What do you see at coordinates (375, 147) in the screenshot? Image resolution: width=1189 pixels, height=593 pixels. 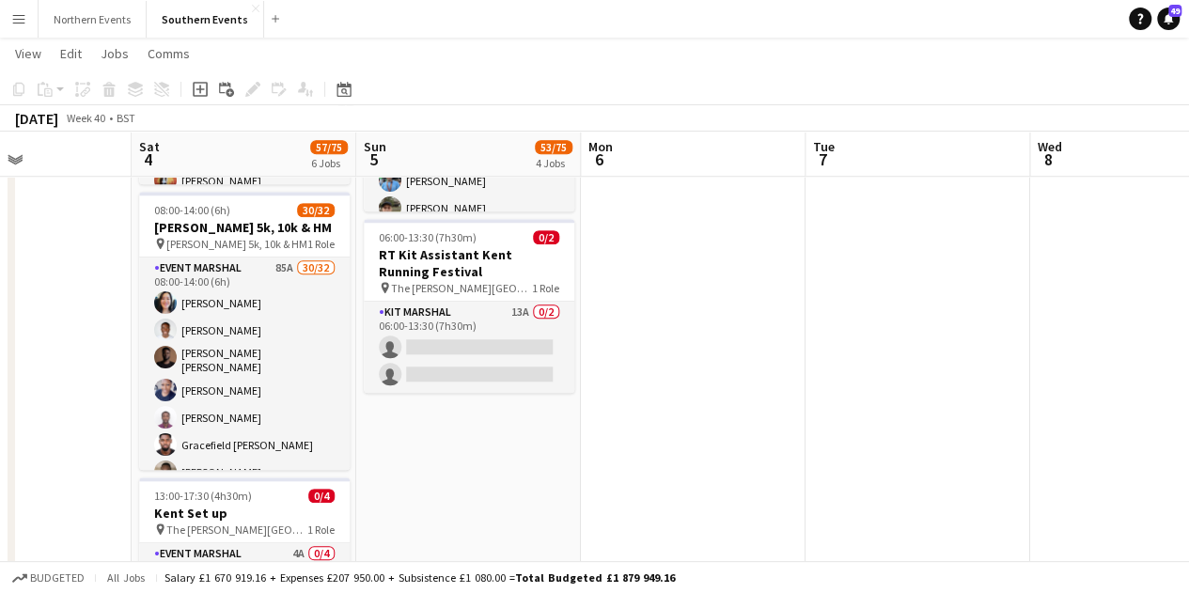 I see `span: Sun` at bounding box center [375, 147].